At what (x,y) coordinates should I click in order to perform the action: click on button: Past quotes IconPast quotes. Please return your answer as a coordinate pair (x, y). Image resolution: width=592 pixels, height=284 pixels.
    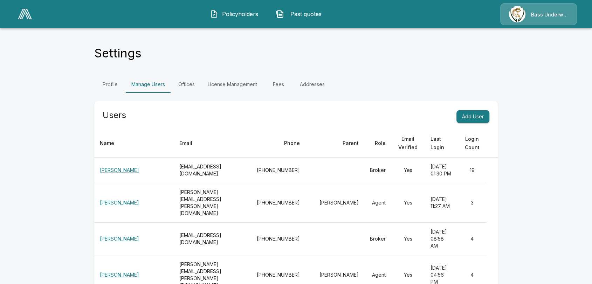
    Looking at the image, I should click on (300, 14).